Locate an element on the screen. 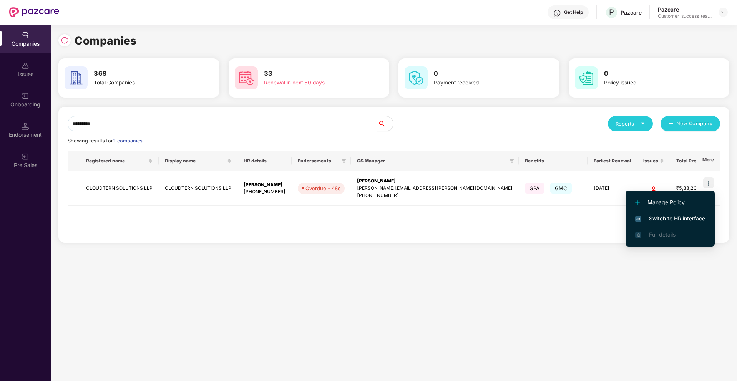  span: caret-down is located at coordinates (643, 123).